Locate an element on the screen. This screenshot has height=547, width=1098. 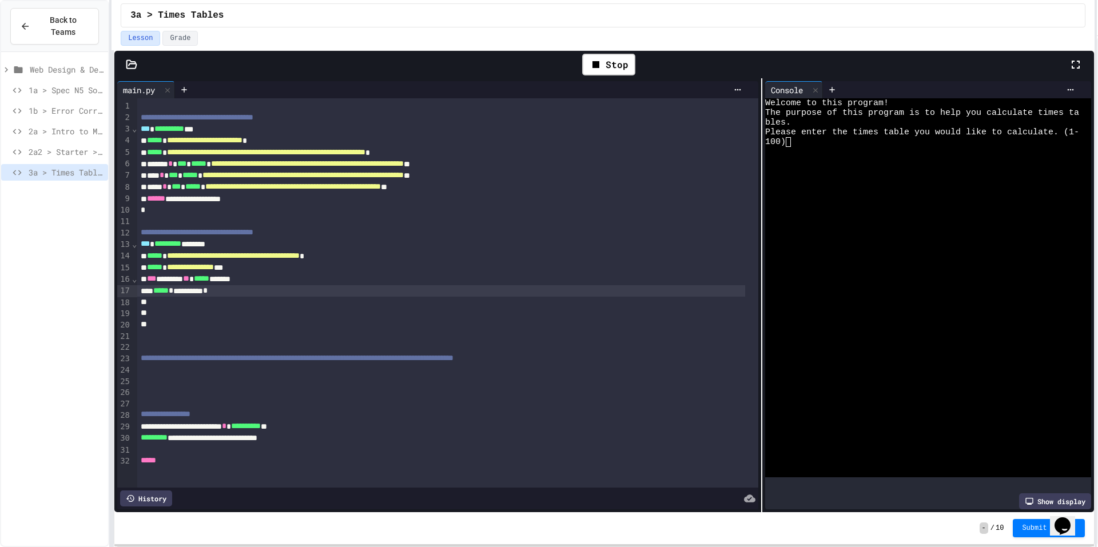
div: 24 is located at coordinates (124, 371).